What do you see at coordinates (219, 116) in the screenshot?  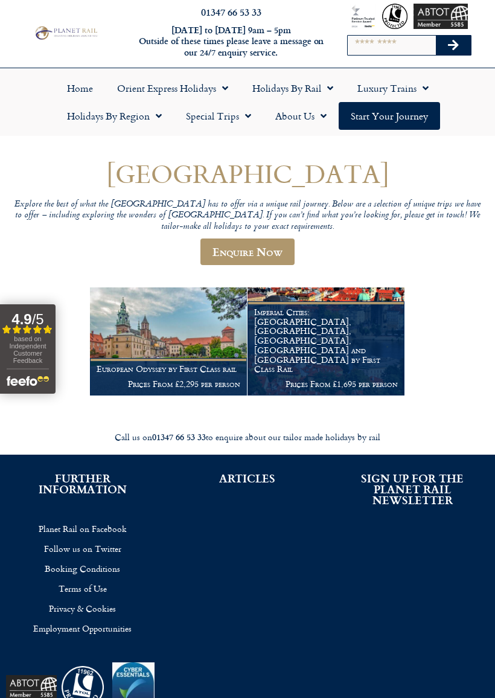 I see `a: Special Trips` at bounding box center [219, 116].